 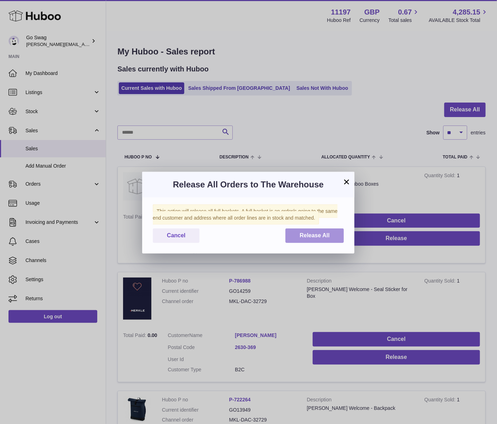 I want to click on button: Release All, so click(x=314, y=235).